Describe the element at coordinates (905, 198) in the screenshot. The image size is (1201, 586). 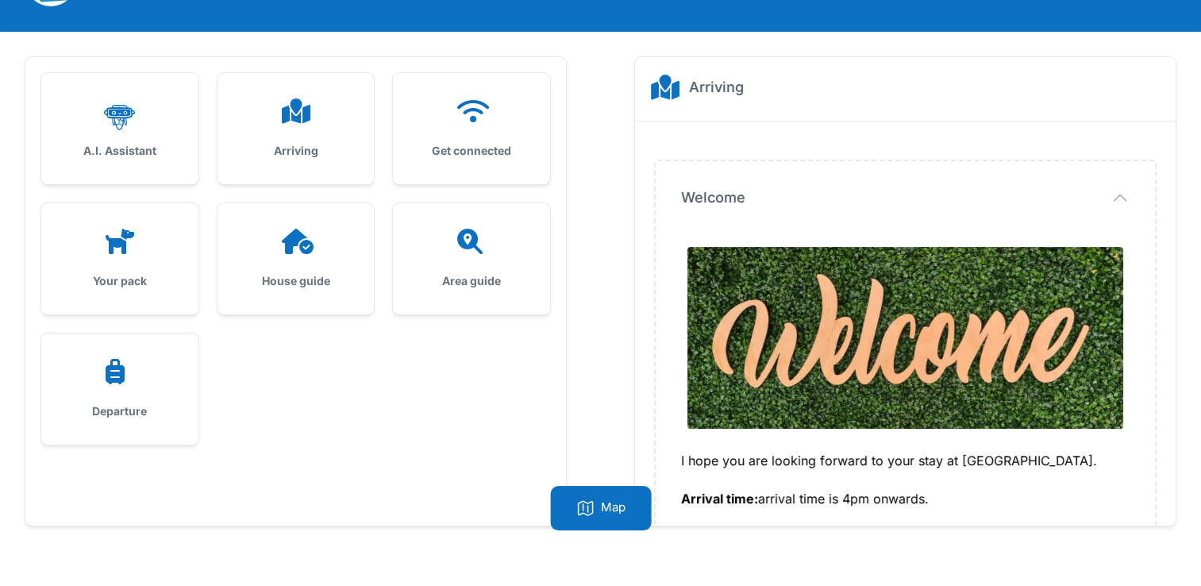
I see `button: Welcome` at that location.